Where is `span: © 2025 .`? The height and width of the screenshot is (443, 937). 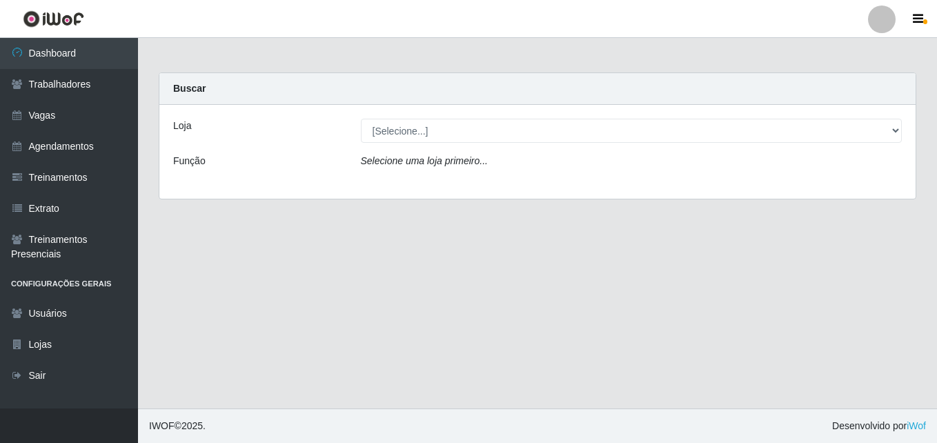 span: © 2025 . is located at coordinates (177, 426).